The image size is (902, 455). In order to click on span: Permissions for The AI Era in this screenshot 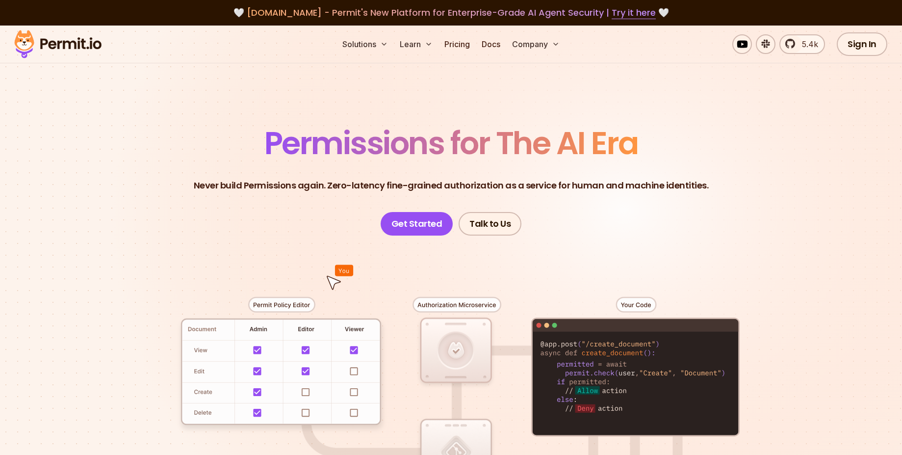, I will do `click(451, 143)`.